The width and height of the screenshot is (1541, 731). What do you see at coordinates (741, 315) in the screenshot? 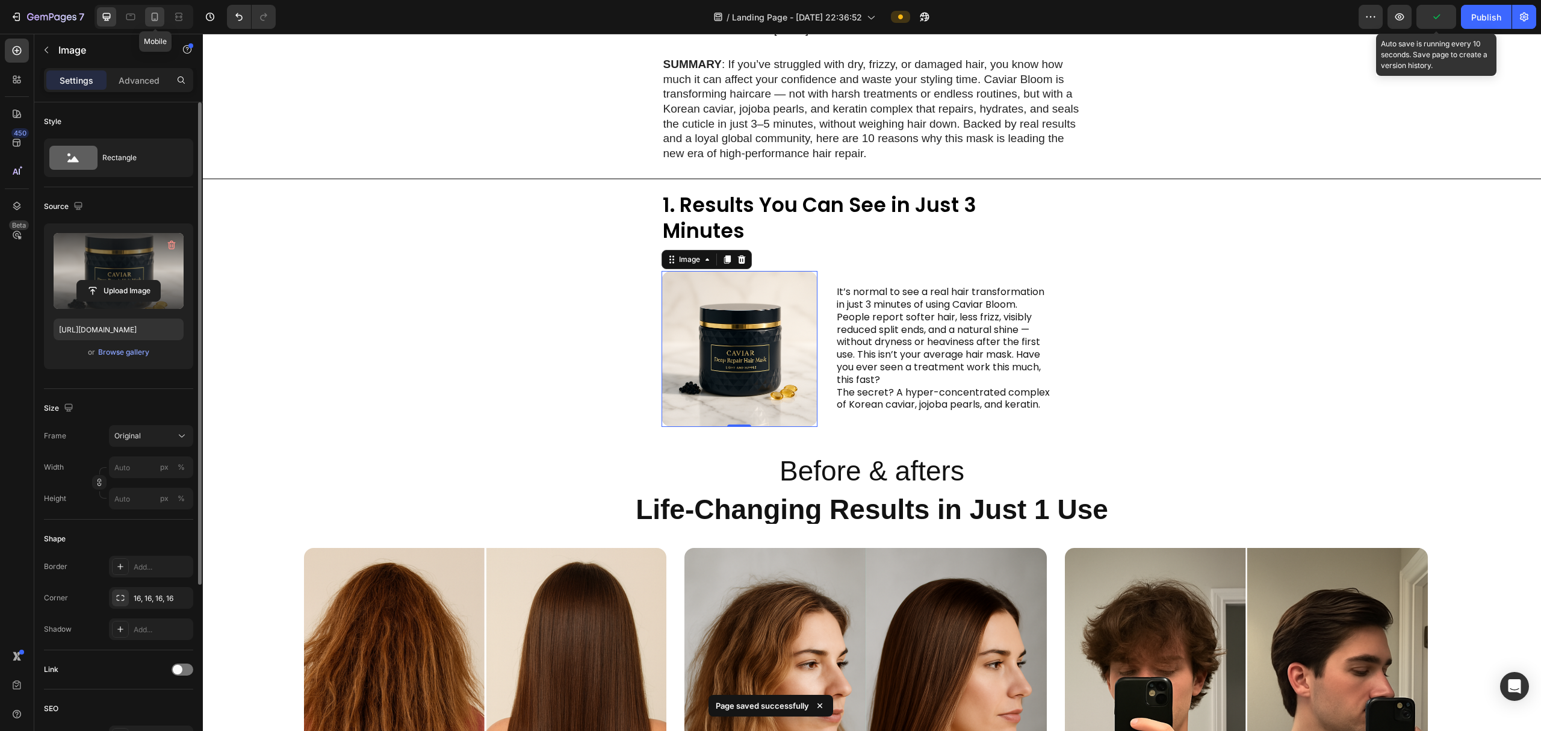
I see `p: It’s normal to see a real hair transformation in just 3 minutes of using Caviar Bloom. People rep...` at bounding box center [741, 315].